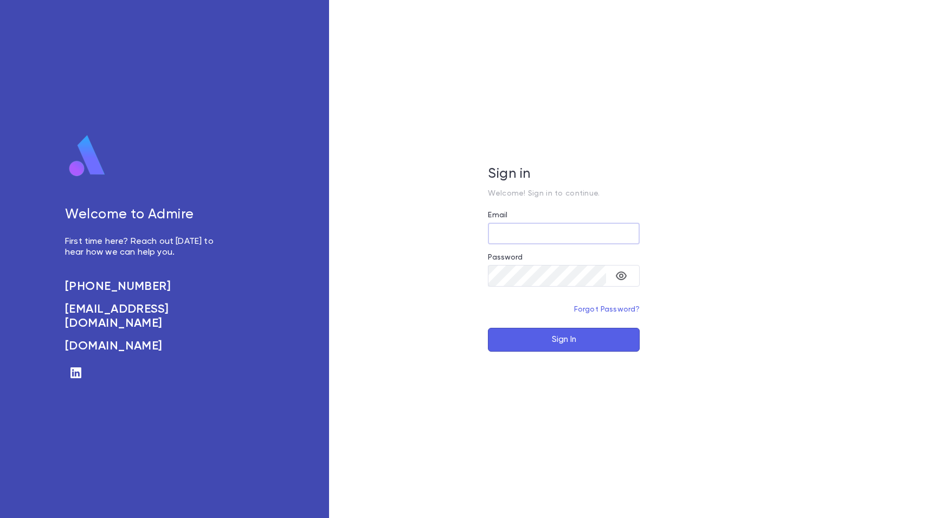 The width and height of the screenshot is (940, 518). I want to click on img: logo, so click(87, 156).